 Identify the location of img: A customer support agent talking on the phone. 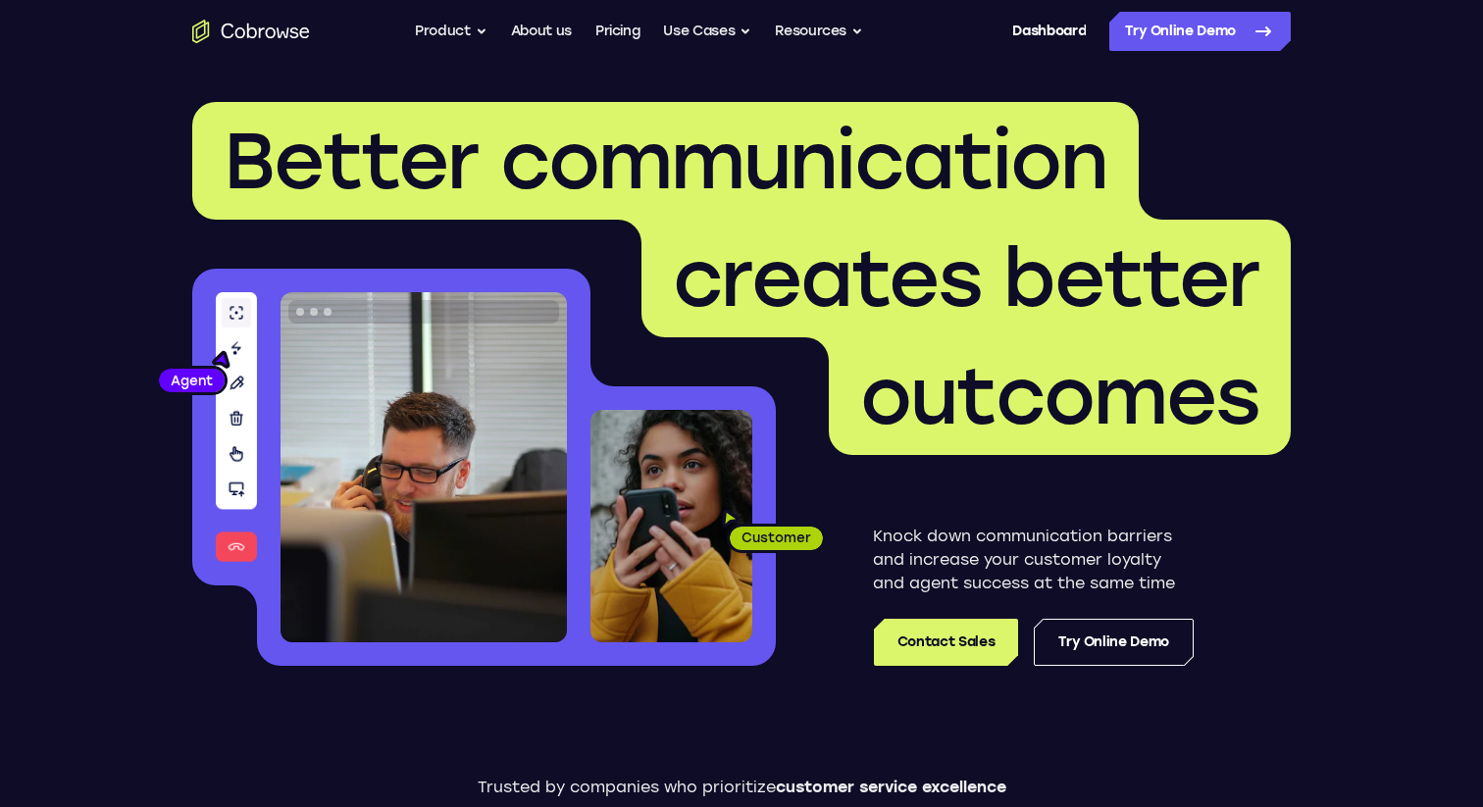
(424, 467).